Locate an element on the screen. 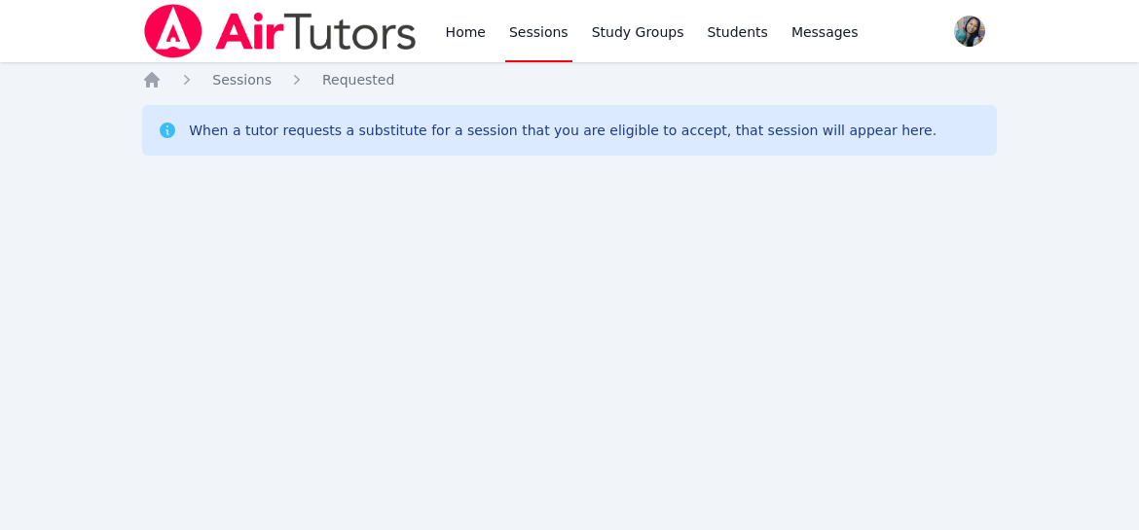  div: When a tutor requests a substitute for a session that you are eligible to accept, that session wi... is located at coordinates (562, 130).